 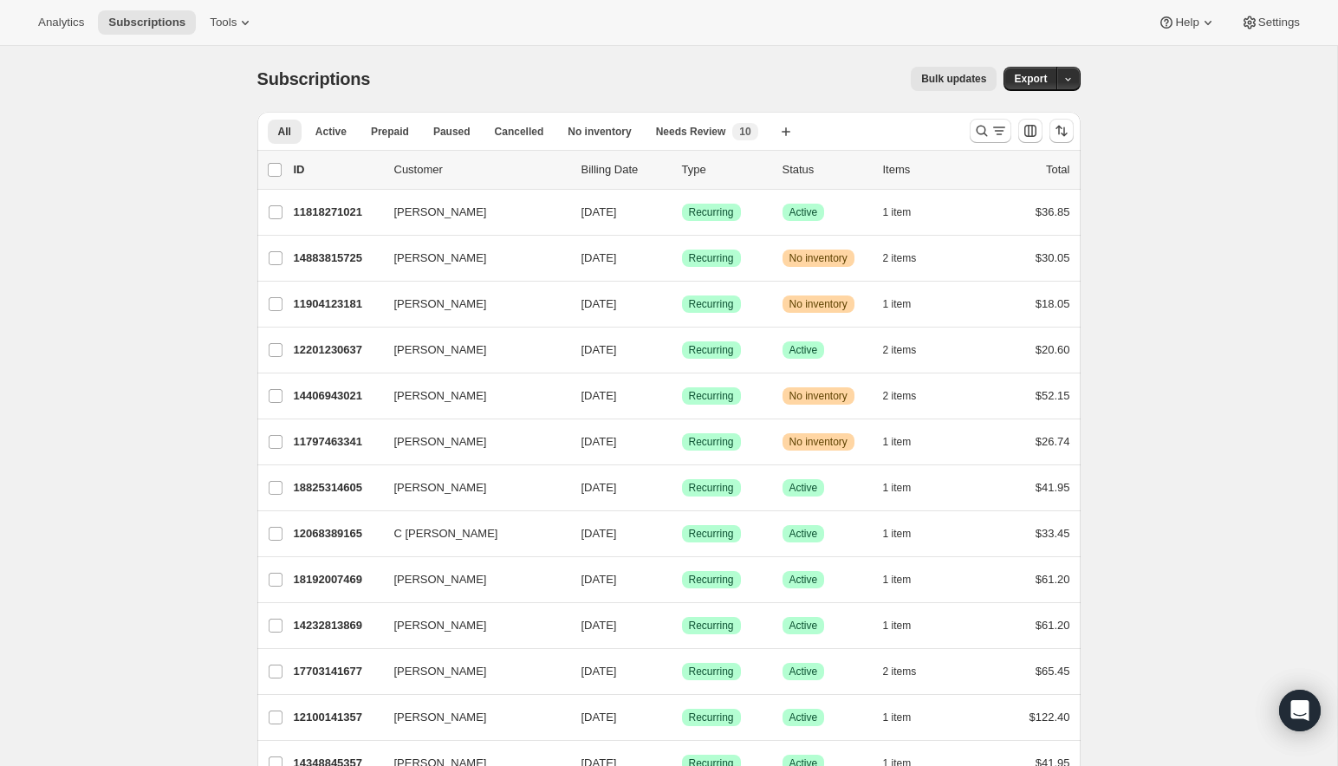 What do you see at coordinates (1053, 441) in the screenshot?
I see `span: $26.74` at bounding box center [1053, 441].